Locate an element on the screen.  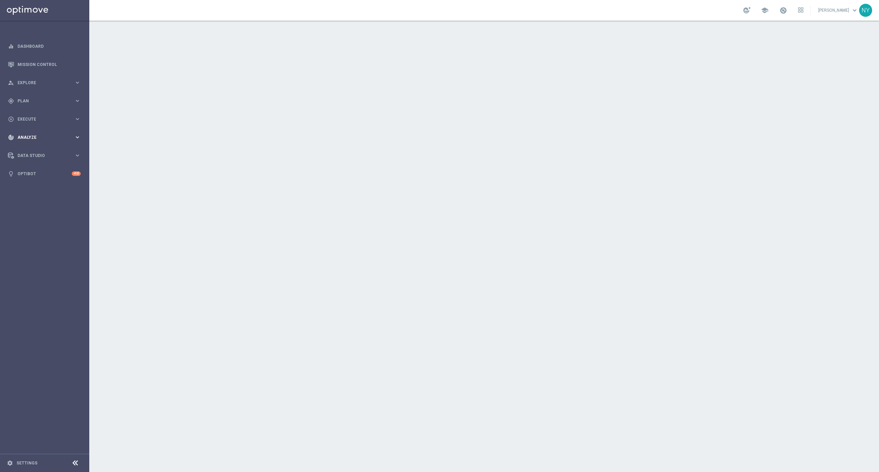
button: equalizer Dashboard is located at coordinates (44, 46).